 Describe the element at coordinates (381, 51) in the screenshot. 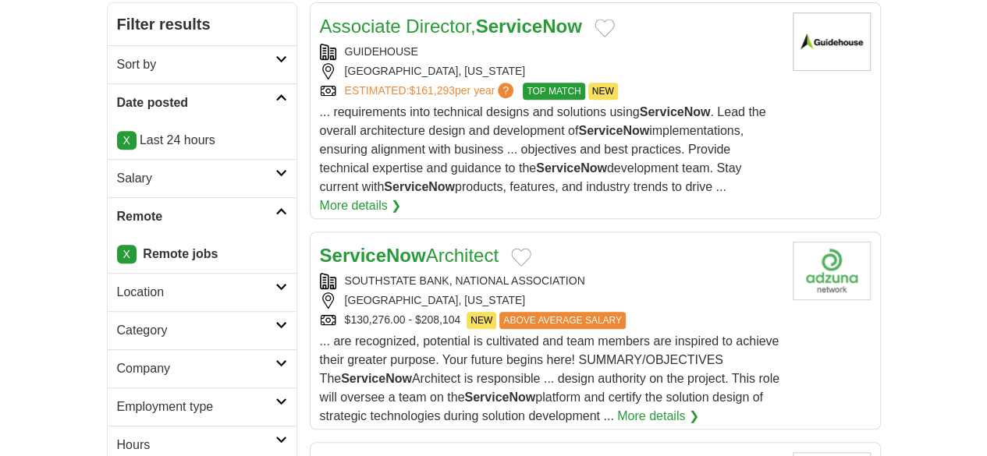

I see `a: GUIDEHOUSE` at that location.